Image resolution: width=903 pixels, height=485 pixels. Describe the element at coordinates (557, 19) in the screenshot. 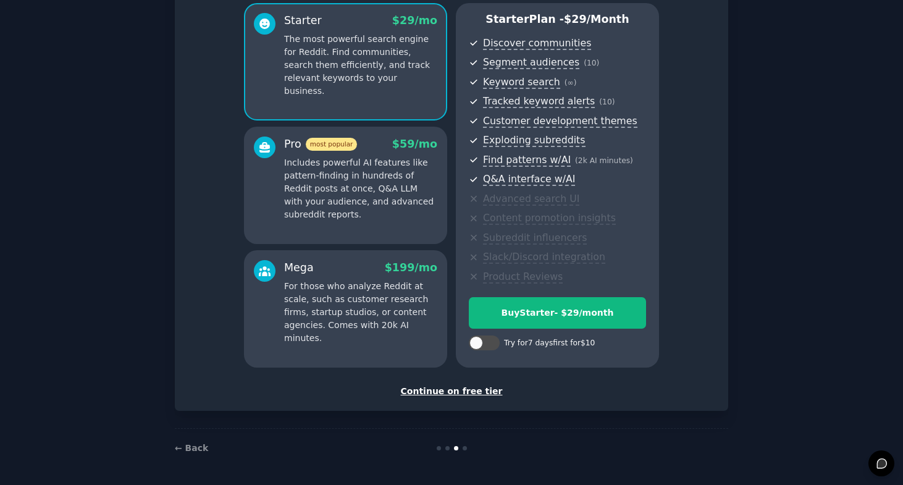

I see `p: Starter Plan -` at that location.